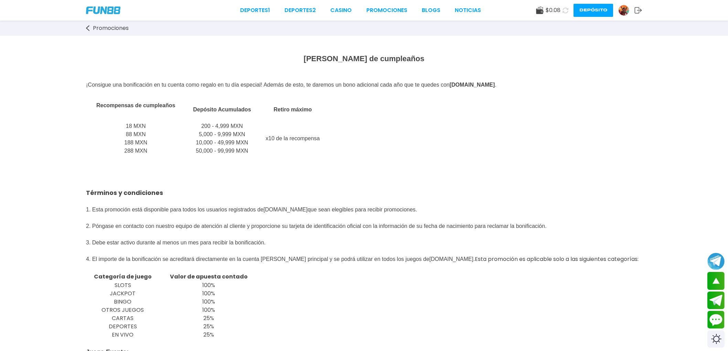 The image size is (728, 351). What do you see at coordinates (316, 234) in the screenshot?
I see `span: que sean elegibles para recibir promociones. 2. Póngase en contacto con nuestro equipo de atenció...` at bounding box center [316, 234].